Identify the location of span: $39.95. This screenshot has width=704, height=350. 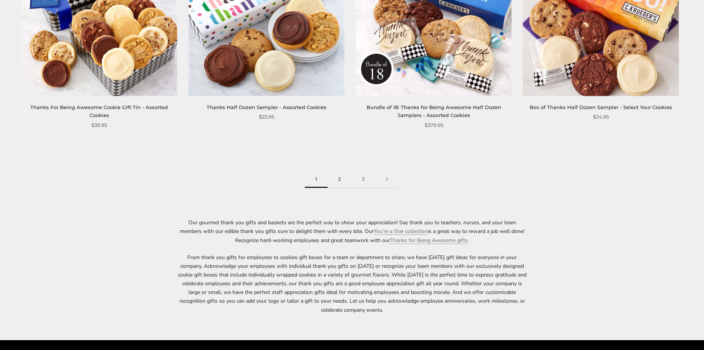
(99, 125).